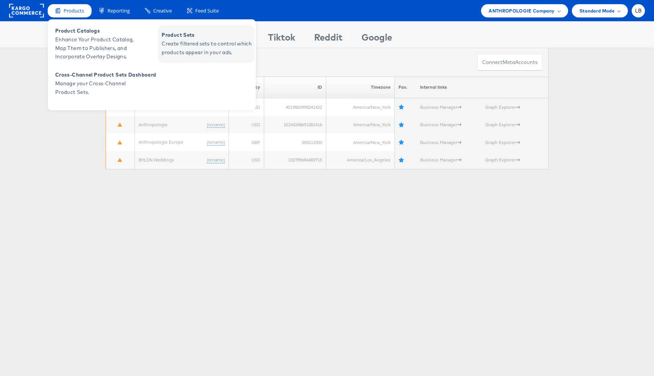 The height and width of the screenshot is (376, 654). What do you see at coordinates (360, 160) in the screenshot?
I see `td: America/Los_Angeles` at bounding box center [360, 160].